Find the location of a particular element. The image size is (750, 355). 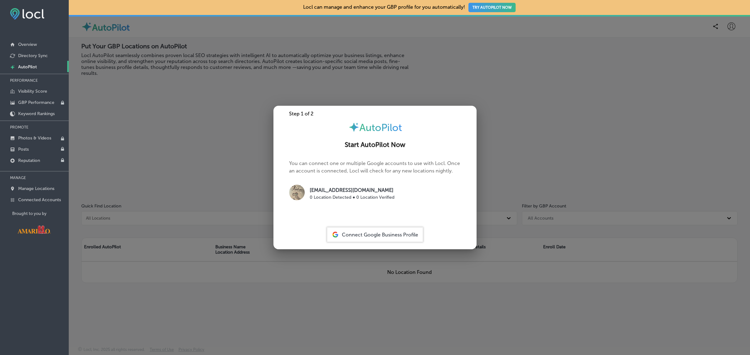

span: Connect Google Business Profile is located at coordinates (380, 235).